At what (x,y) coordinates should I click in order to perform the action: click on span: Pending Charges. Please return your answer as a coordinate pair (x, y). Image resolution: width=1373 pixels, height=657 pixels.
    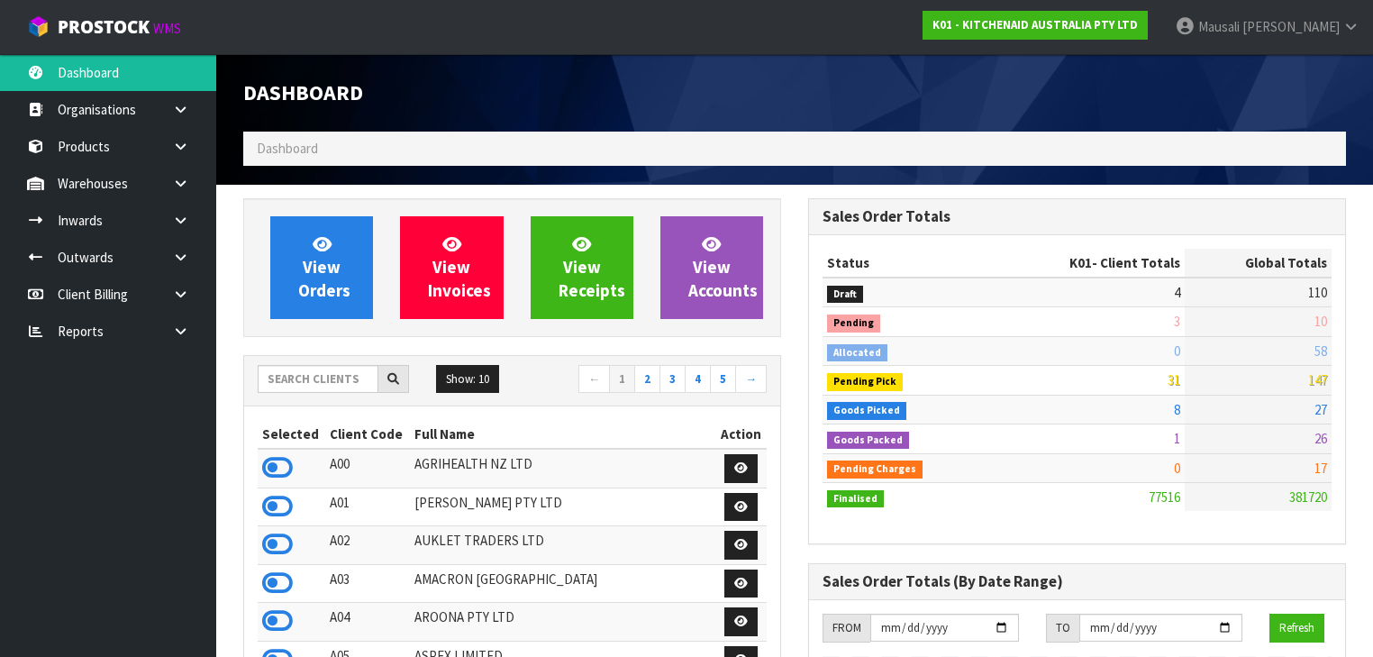
    Looking at the image, I should click on (874, 469).